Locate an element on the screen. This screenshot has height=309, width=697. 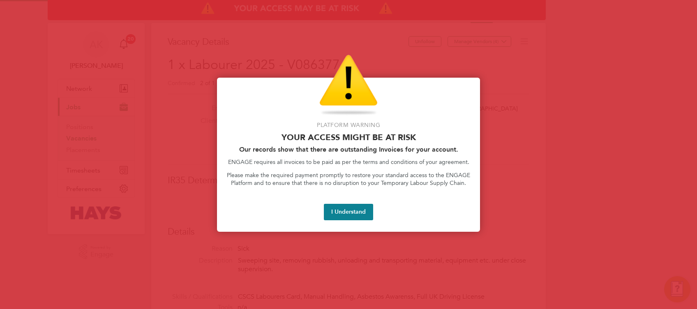
button: I Understand is located at coordinates (349, 212).